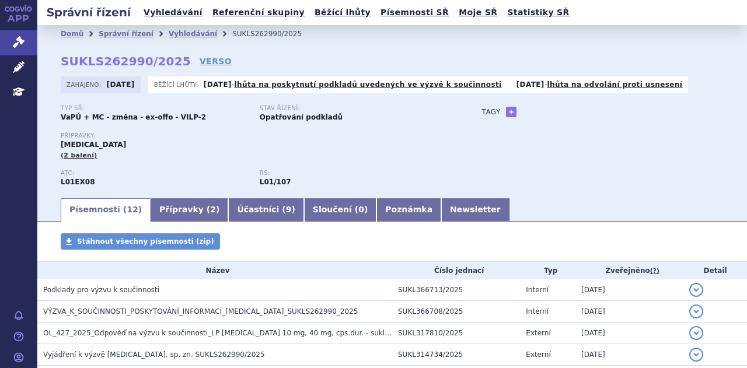 This screenshot has width=747, height=368. I want to click on a: lhůta na poskytnutí podkladů uvedených ve výzvě k součinnosti, so click(368, 85).